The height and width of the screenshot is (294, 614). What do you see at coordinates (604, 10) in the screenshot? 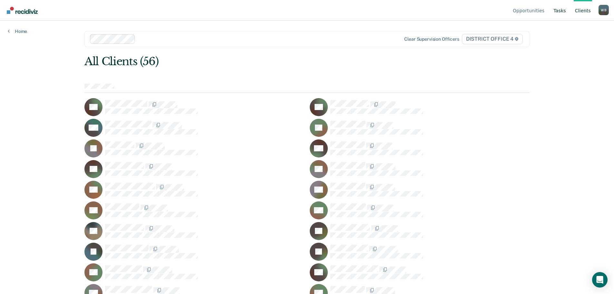
I see `button: Profile dropdown button` at bounding box center [604, 10].